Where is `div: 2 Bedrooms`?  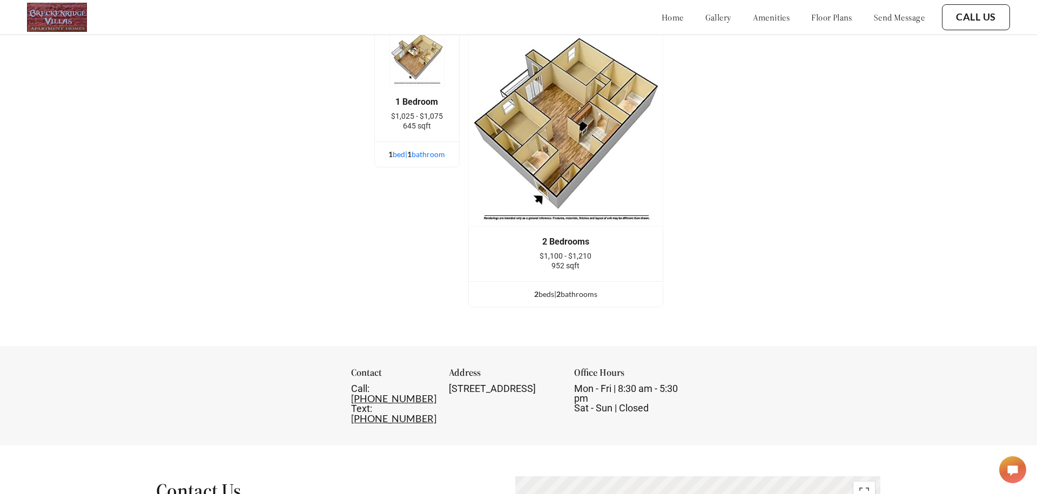
div: 2 Bedrooms is located at coordinates (566, 242).